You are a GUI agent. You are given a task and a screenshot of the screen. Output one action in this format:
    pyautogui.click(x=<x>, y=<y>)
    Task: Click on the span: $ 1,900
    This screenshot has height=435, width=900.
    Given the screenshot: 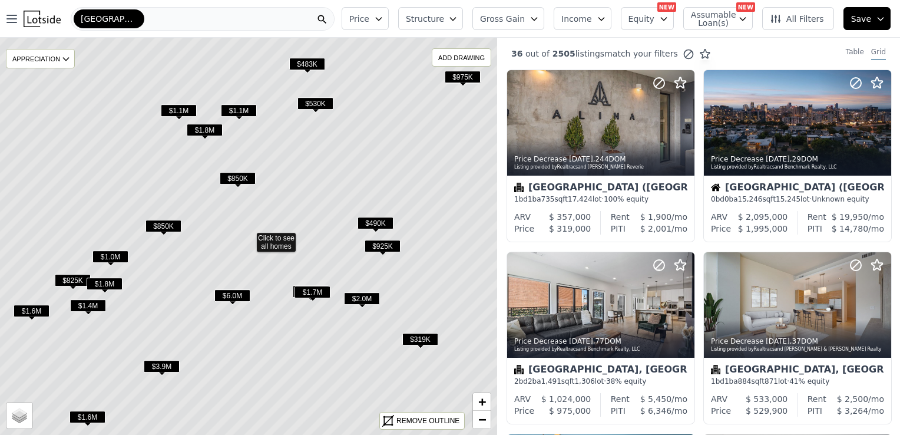 What is the action you would take?
    pyautogui.click(x=656, y=217)
    